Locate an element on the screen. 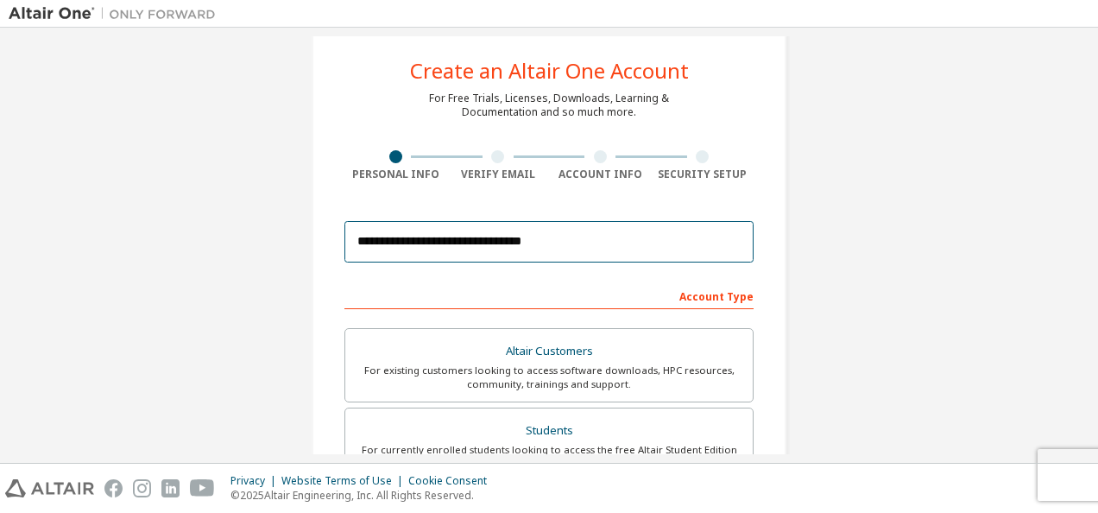 The height and width of the screenshot is (513, 1098). img: altair_logo.svg is located at coordinates (49, 488).